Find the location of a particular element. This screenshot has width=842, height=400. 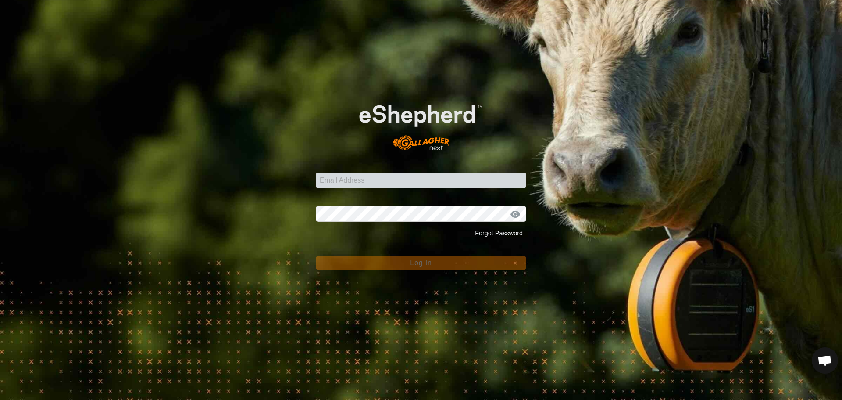

a: Forgot Password is located at coordinates (499, 233).